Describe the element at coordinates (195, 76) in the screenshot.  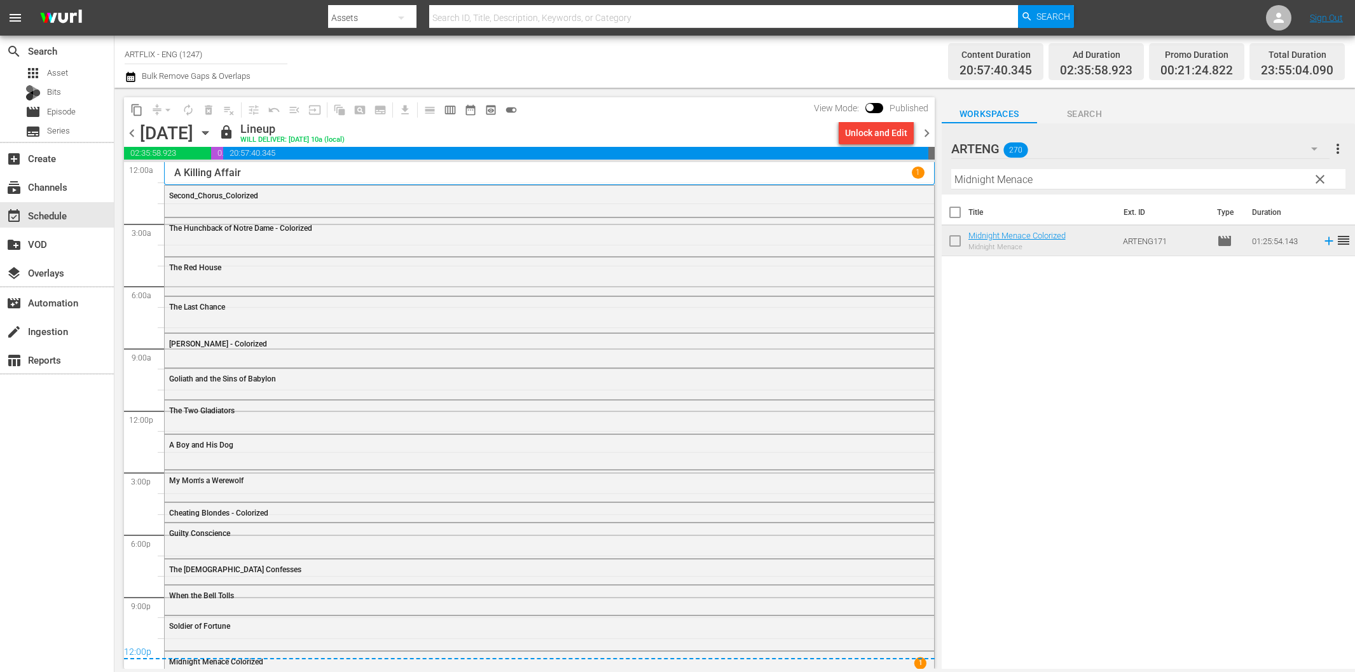
I see `span: Bulk Remove Gaps & Overlaps` at that location.